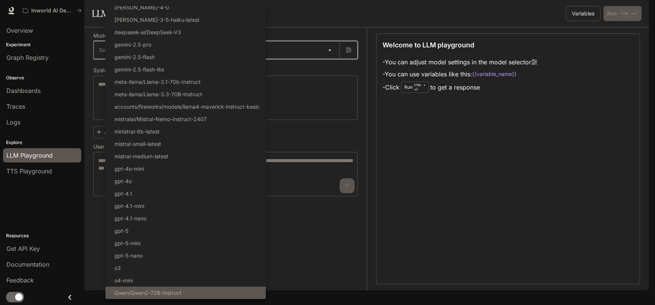  Describe the element at coordinates (148, 32) in the screenshot. I see `p: deepseek-ai/DeepSeek-V3` at that location.